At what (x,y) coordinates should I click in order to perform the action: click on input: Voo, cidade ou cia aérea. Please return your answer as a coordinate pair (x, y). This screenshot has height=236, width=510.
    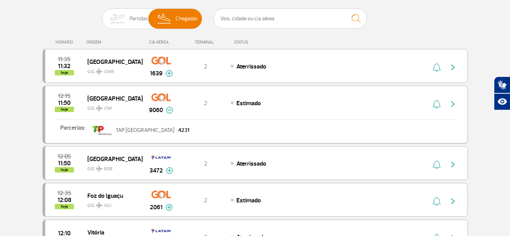
    Looking at the image, I should click on (290, 18).